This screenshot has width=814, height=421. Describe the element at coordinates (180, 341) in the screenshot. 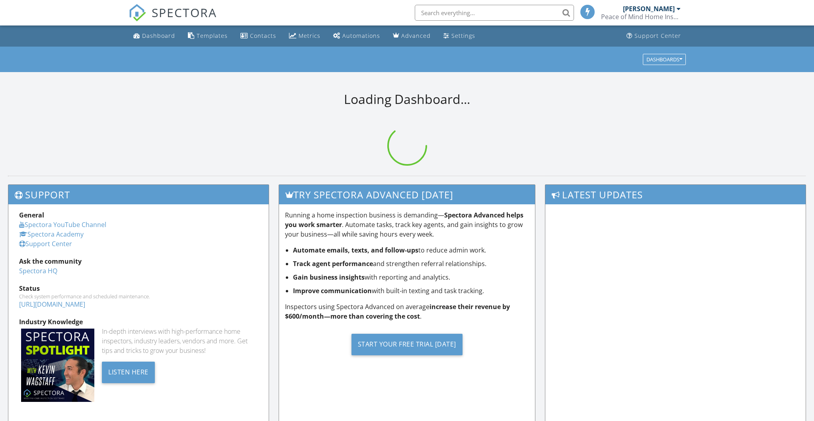

I see `div: In-depth interviews with high-performance home inspectors, industry leaders, vendors and more. Ge...` at that location.